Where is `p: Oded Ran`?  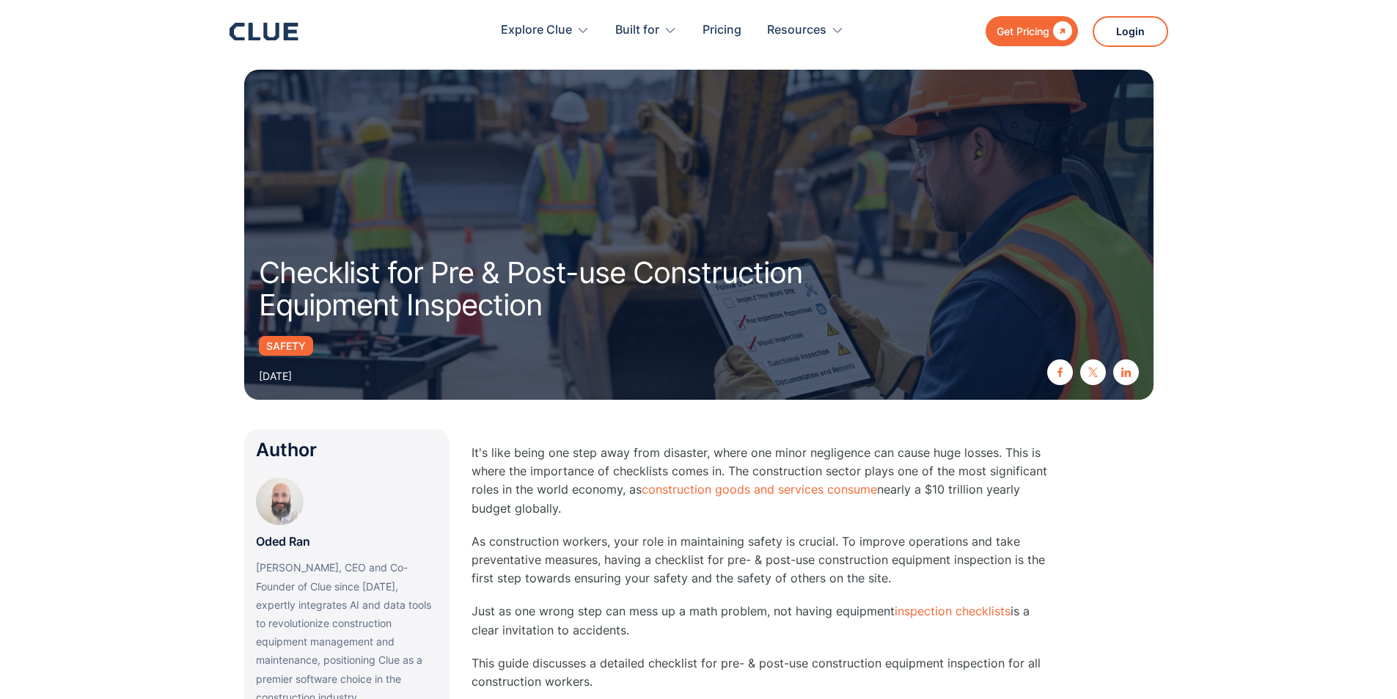 p: Oded Ran is located at coordinates (283, 541).